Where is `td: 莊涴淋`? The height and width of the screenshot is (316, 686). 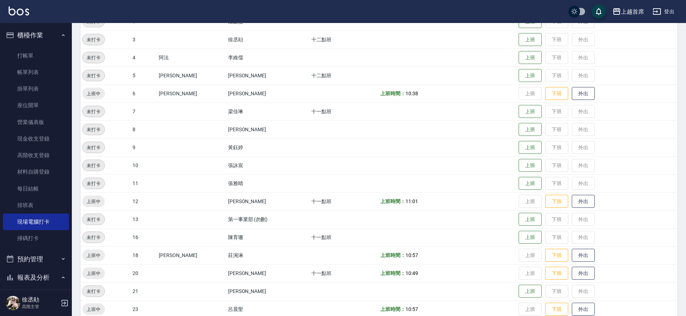 td: 莊涴淋 is located at coordinates (268, 255).